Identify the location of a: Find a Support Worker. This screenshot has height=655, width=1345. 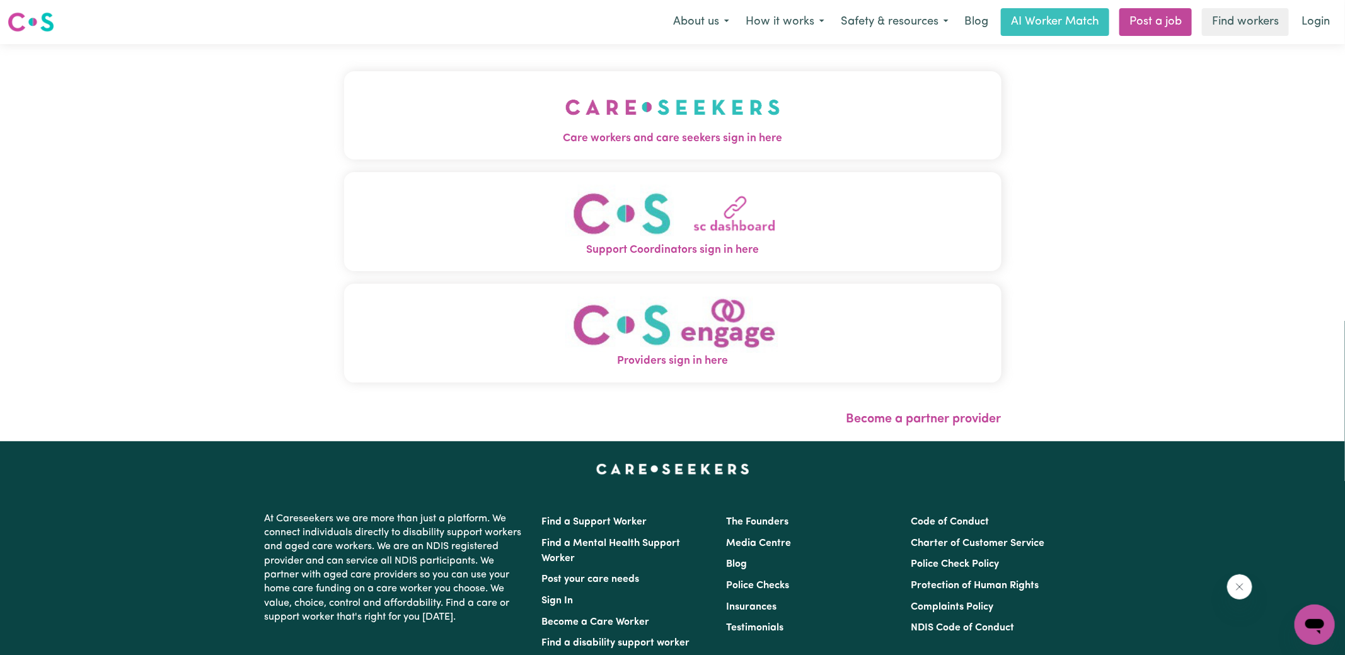
(594, 522).